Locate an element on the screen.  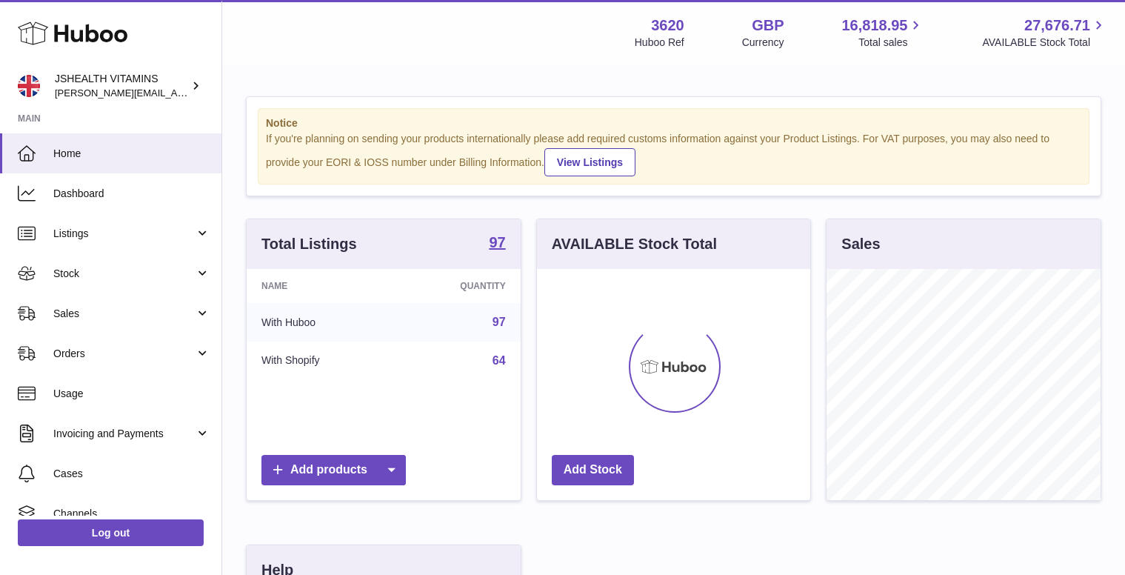
span: Home is located at coordinates (132, 153).